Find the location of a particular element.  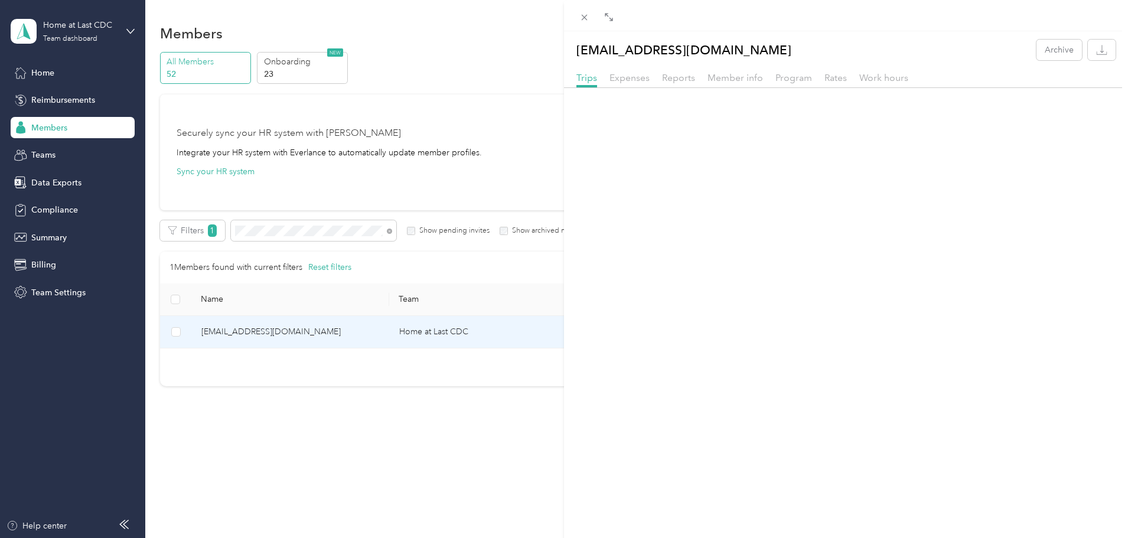

span: Rates is located at coordinates (836, 77).